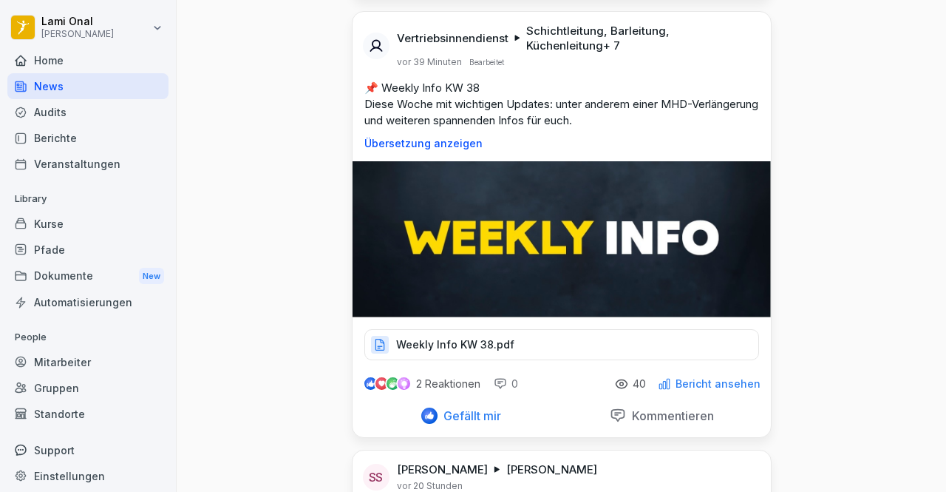  Describe the element at coordinates (88, 112) in the screenshot. I see `a: Audits` at that location.